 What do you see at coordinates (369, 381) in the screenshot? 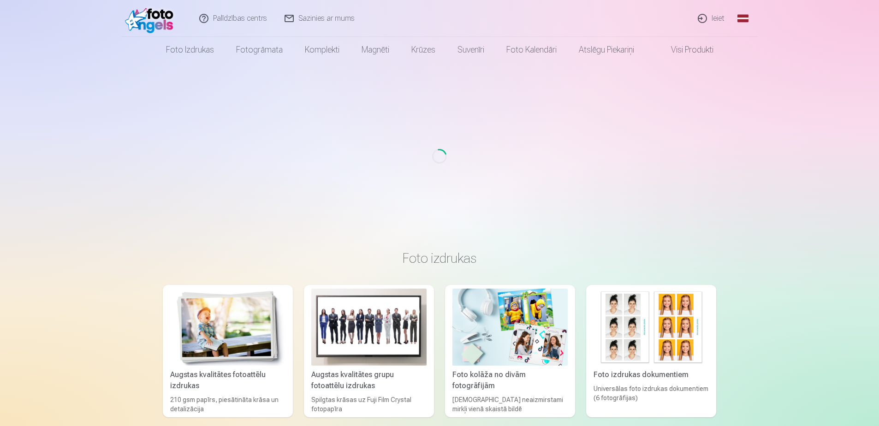
I see `div: Augstas kvalitātes grupu fotoattēlu izdrukas` at bounding box center [369, 381].